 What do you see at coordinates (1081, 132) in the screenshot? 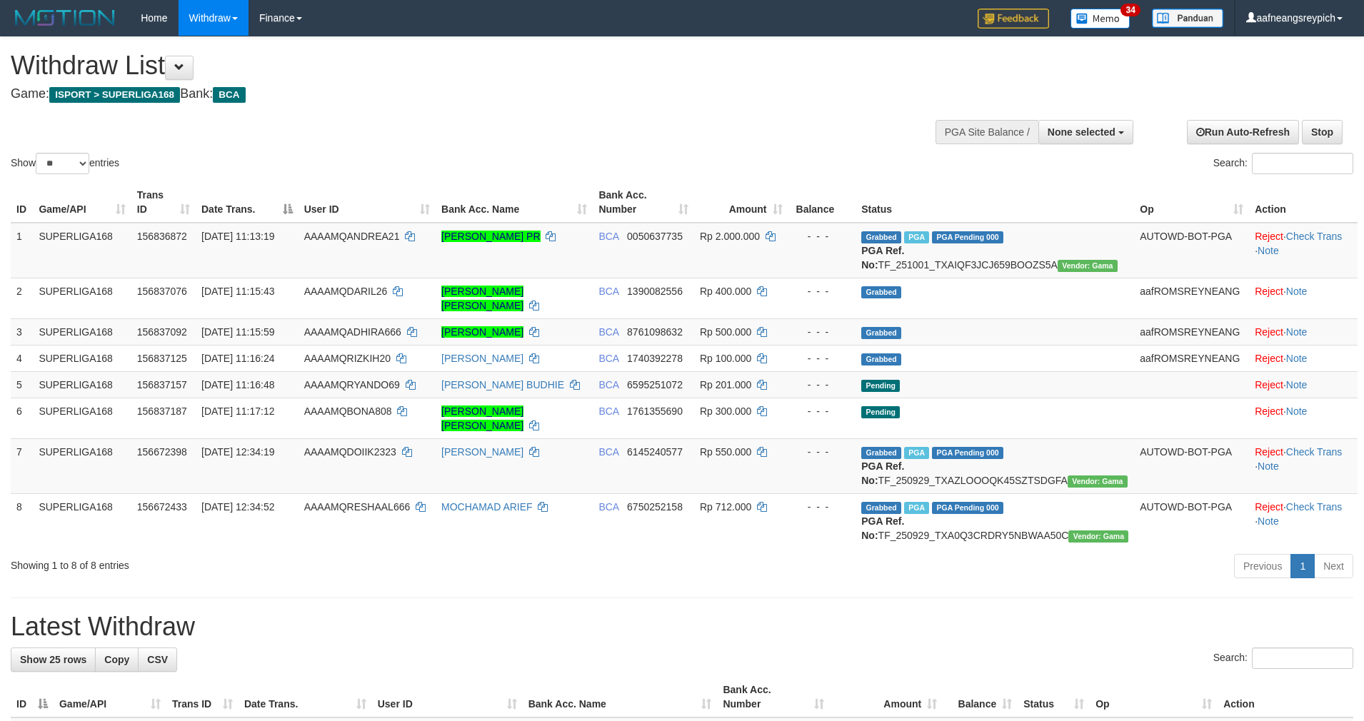
I see `span: None selected` at bounding box center [1081, 132].